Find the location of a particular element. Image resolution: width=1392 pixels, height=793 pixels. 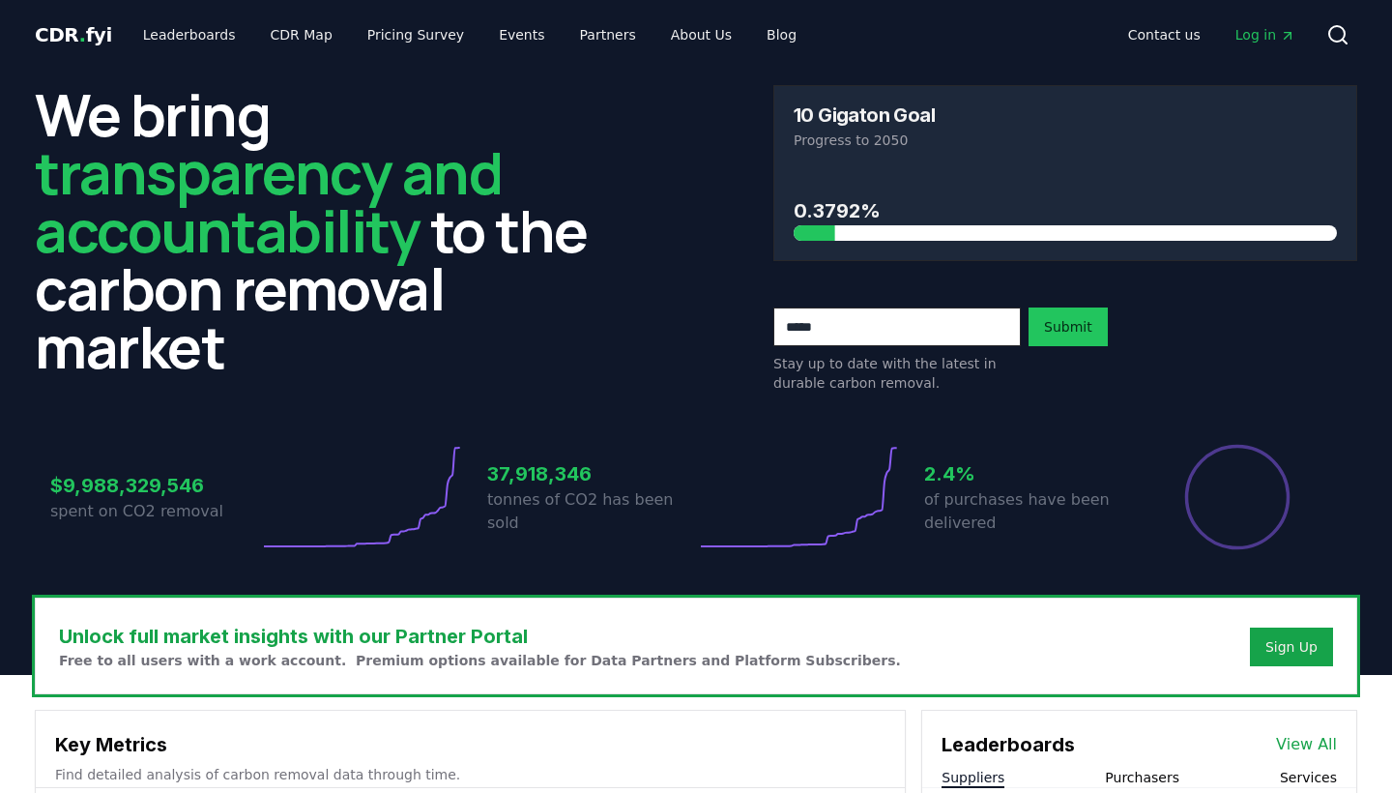

p: Find detailed analysis of carbon removal data through time. is located at coordinates (470, 774).